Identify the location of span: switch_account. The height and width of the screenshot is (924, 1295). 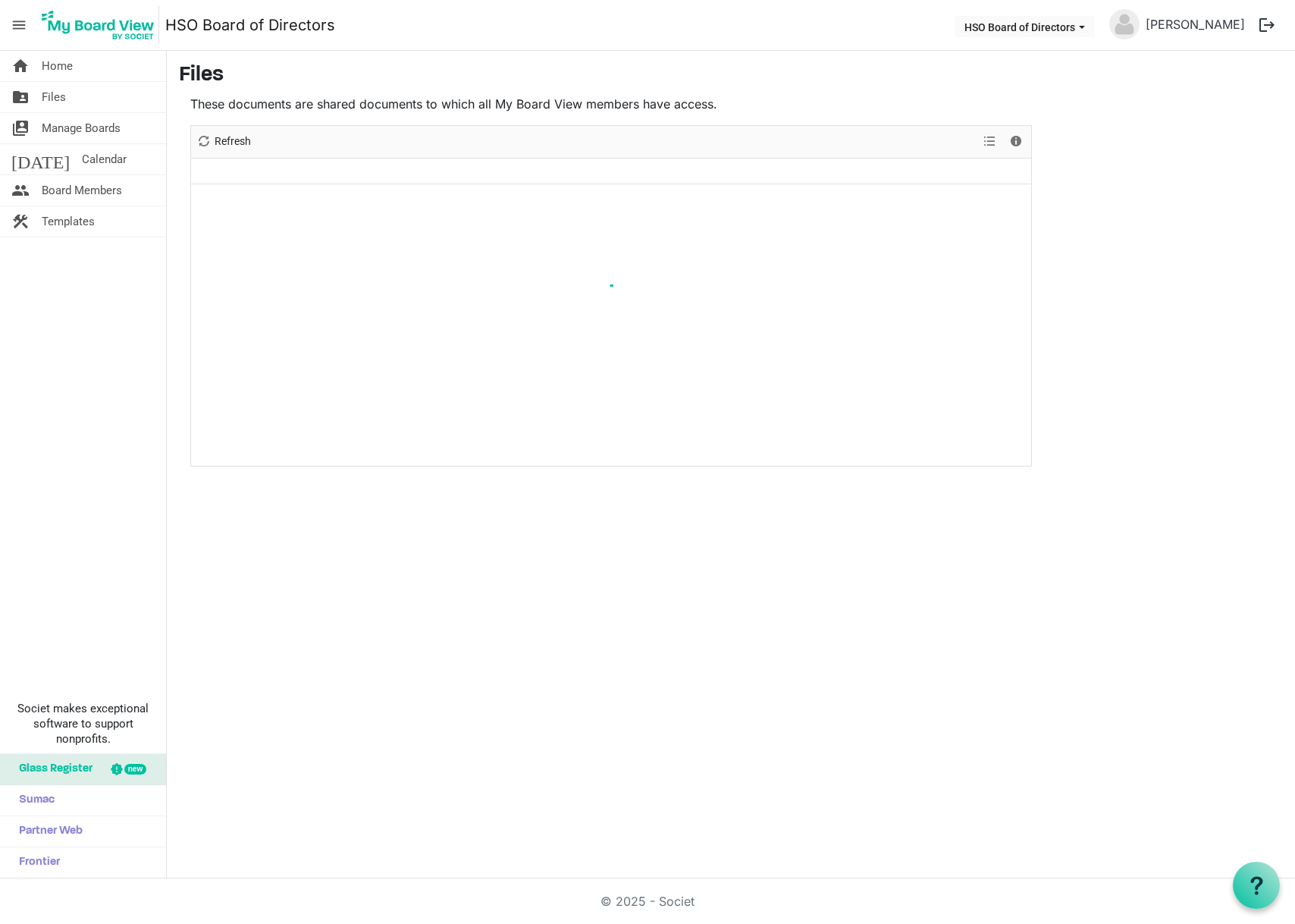
(21, 128).